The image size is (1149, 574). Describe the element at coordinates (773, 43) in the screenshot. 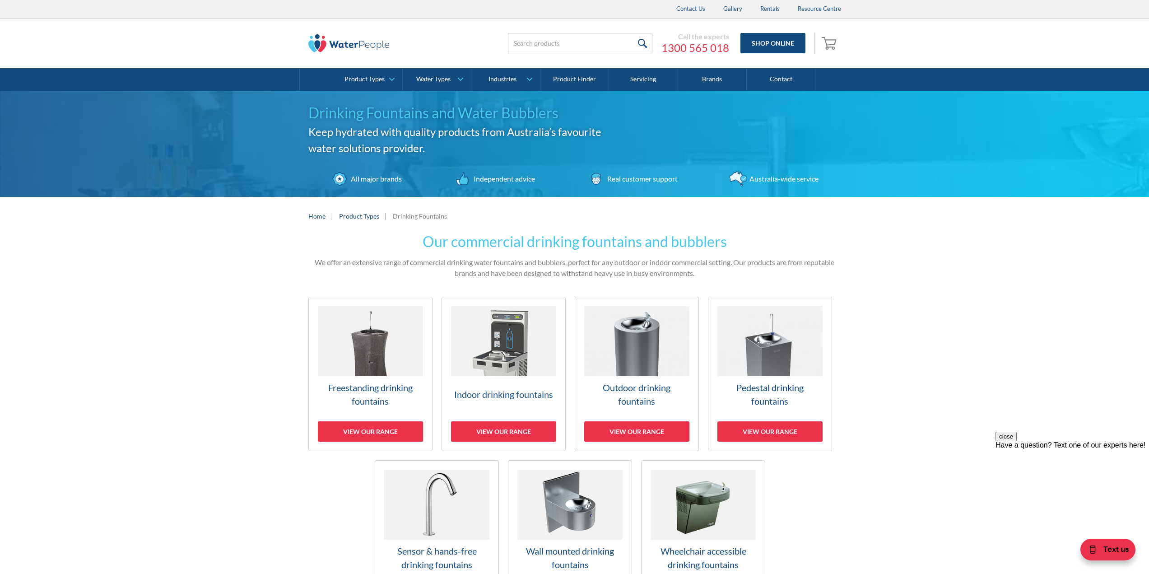

I see `a: Shop Online` at that location.